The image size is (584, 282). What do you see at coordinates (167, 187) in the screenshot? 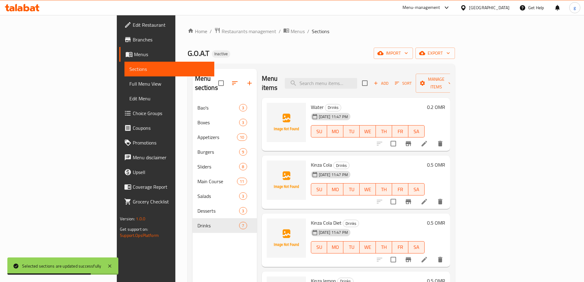
I see `a: Coverage Report` at bounding box center [167, 187].